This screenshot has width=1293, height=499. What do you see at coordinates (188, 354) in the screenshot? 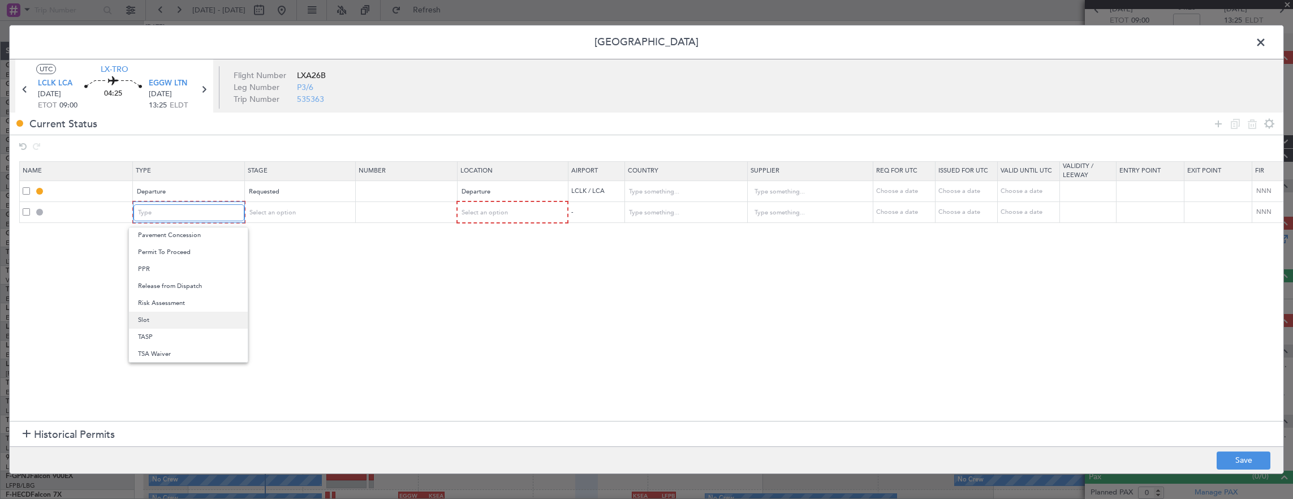
I see `span: TSA Waiver` at bounding box center [188, 354].